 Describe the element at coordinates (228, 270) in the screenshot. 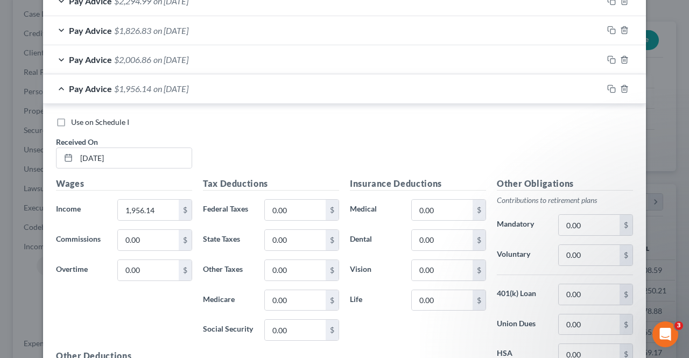

I see `label: Other Taxes` at that location.